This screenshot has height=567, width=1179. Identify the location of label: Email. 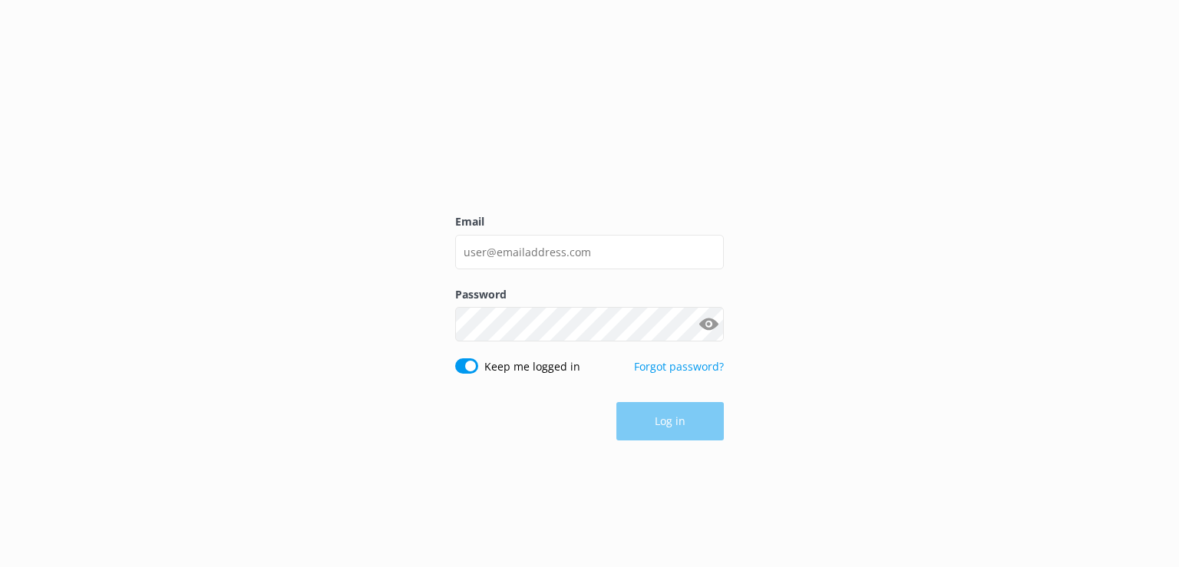
(589, 222).